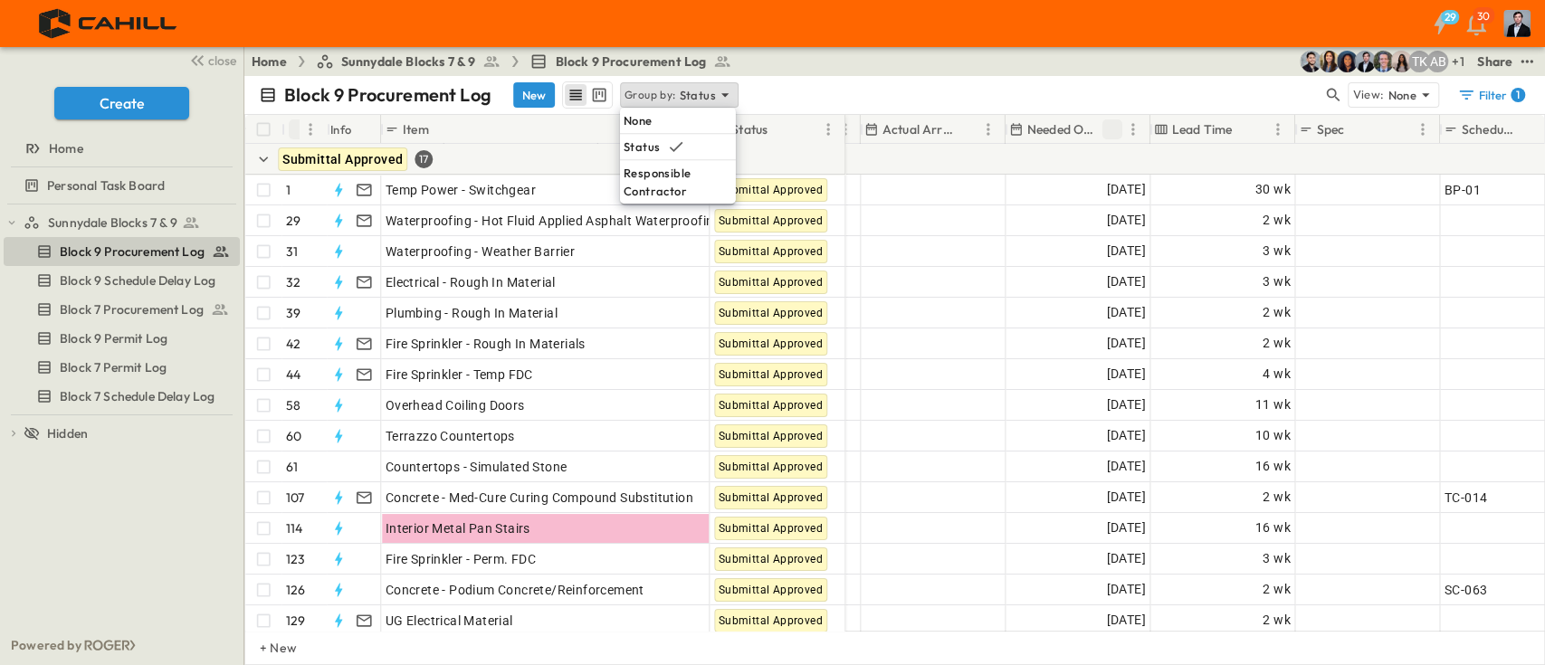  Describe the element at coordinates (1518, 95) in the screenshot. I see `h6: 1` at that location.